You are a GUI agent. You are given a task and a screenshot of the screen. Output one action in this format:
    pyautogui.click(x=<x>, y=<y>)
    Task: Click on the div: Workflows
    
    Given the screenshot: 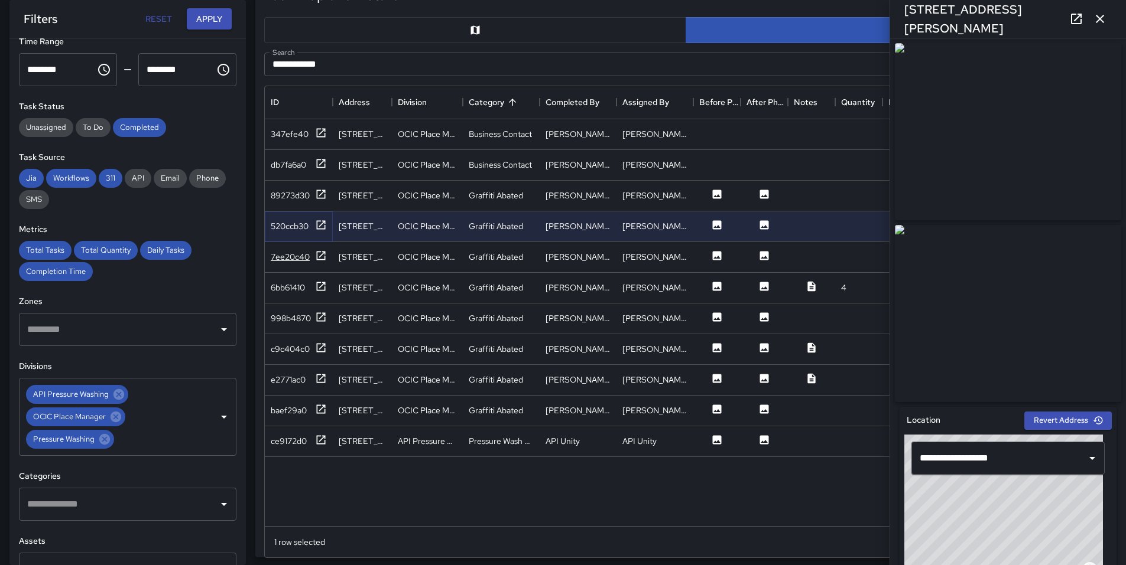 What is the action you would take?
    pyautogui.click(x=71, y=178)
    